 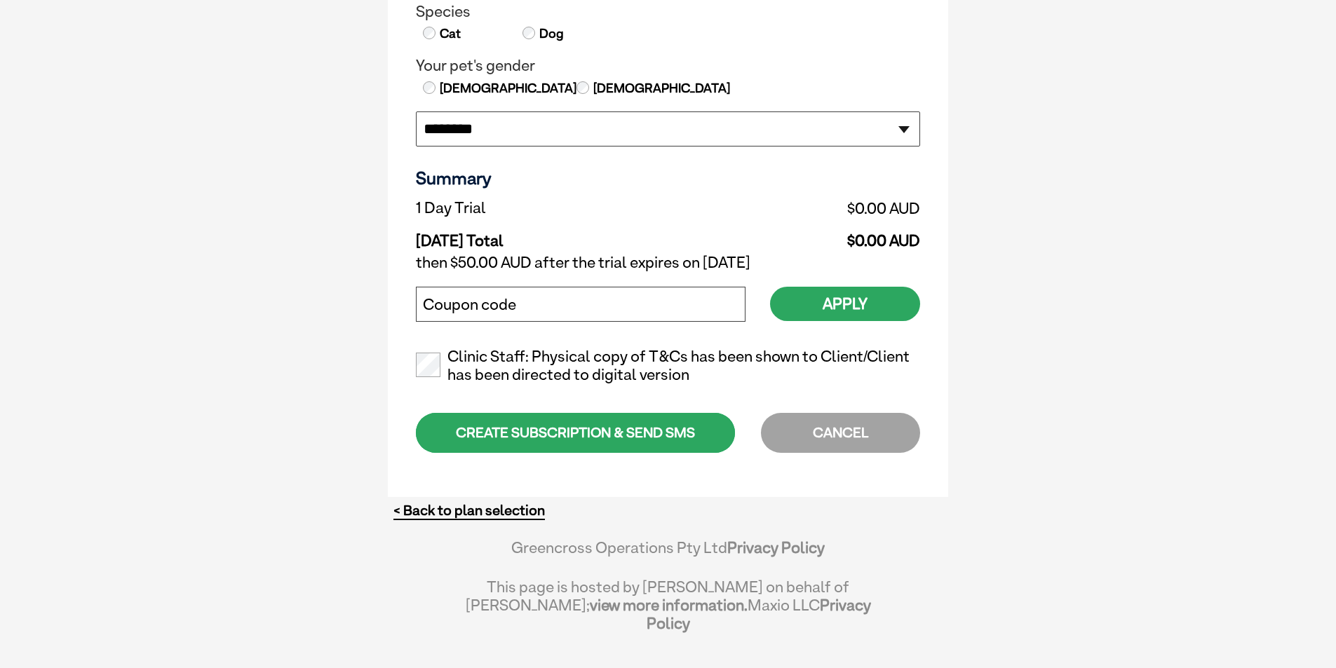 What do you see at coordinates (668, 178) in the screenshot?
I see `h3: Summary` at bounding box center [668, 178].